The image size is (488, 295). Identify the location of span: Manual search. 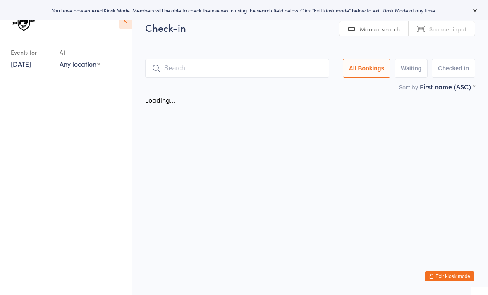
(379, 29).